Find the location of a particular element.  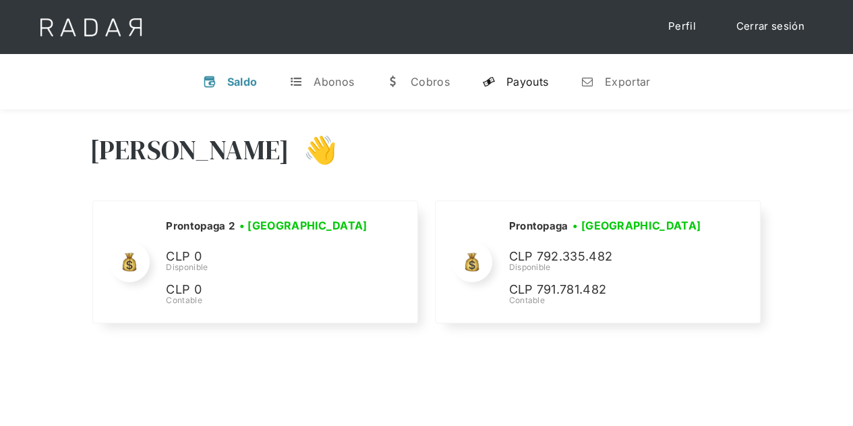

div: y is located at coordinates (489, 82).